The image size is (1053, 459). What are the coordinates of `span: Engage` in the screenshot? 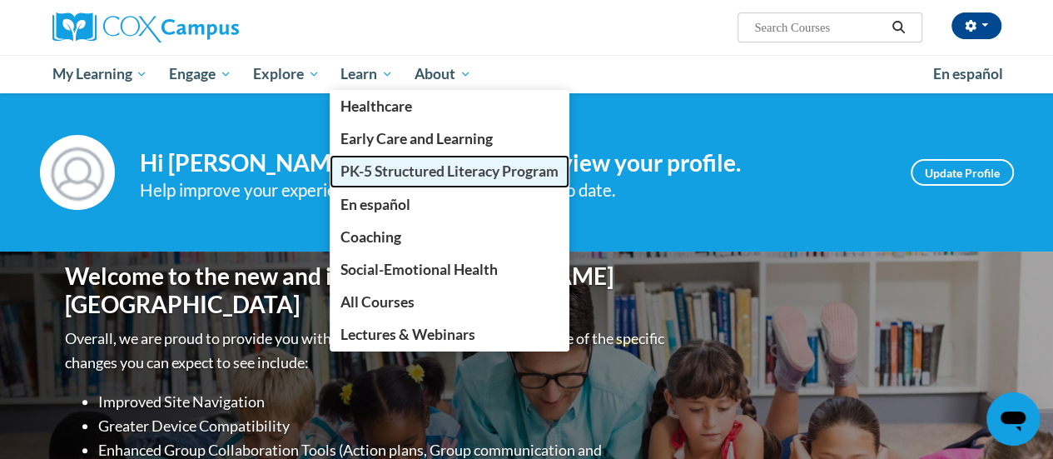 It's located at (200, 74).